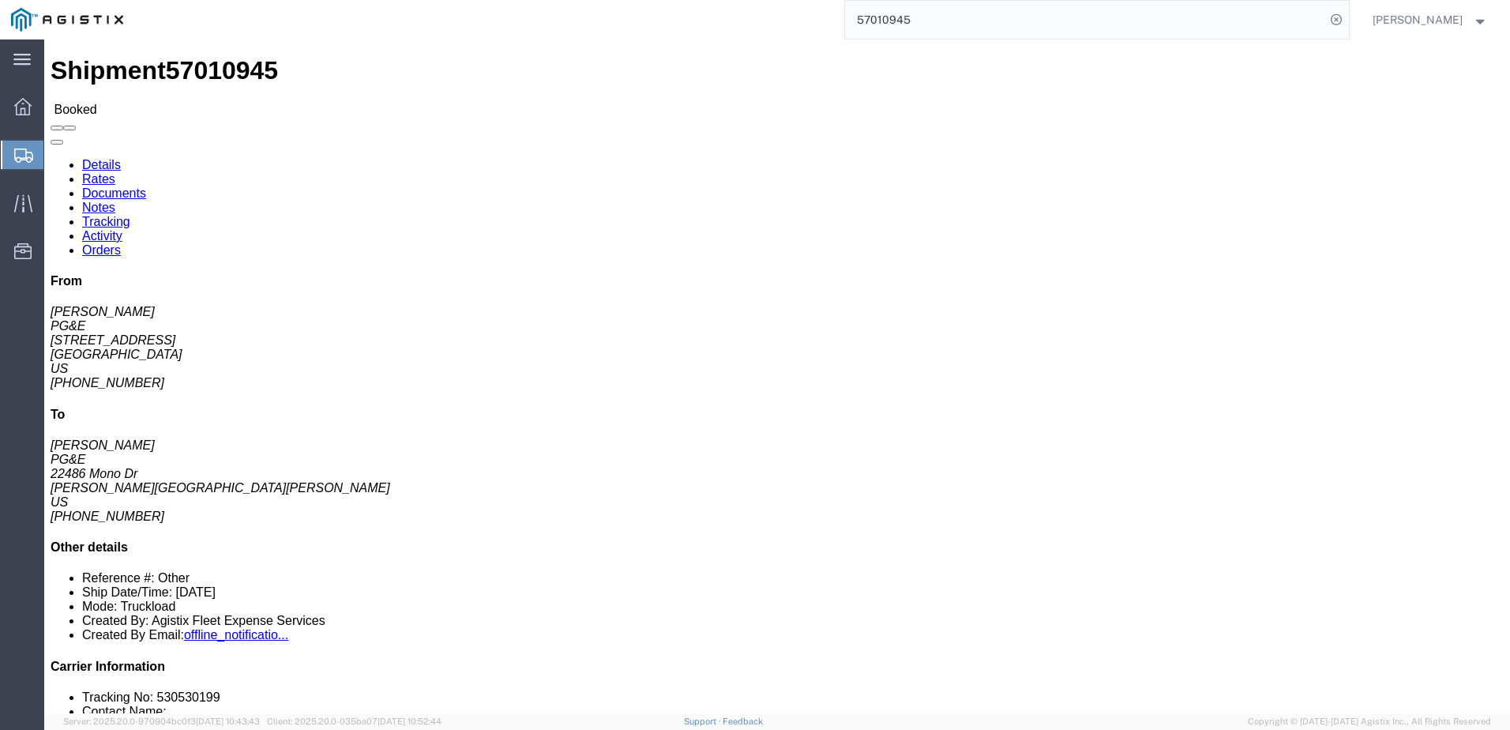  I want to click on img: logo, so click(67, 20).